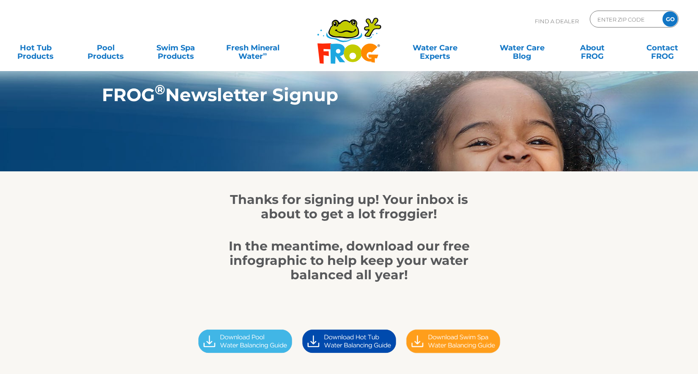 The width and height of the screenshot is (698, 374). Describe the element at coordinates (175, 48) in the screenshot. I see `a: Swim SpaProducts` at that location.